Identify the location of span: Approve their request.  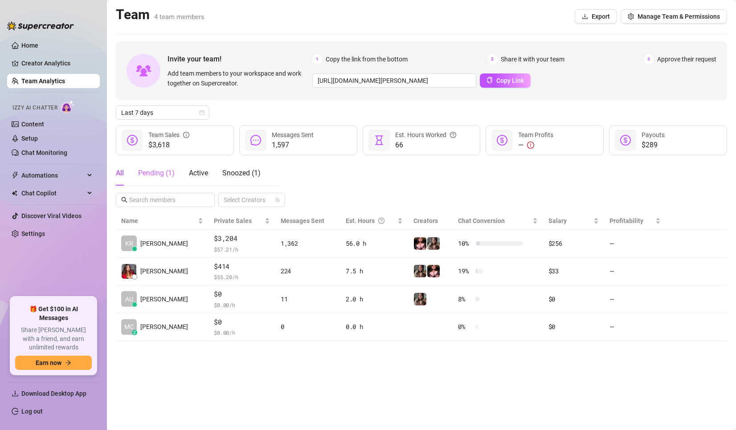
(686, 59).